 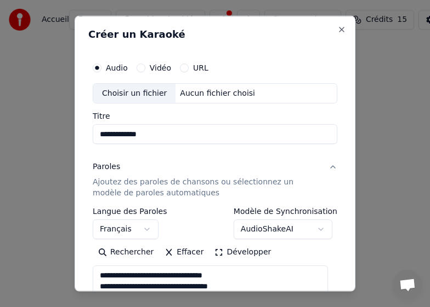 I want to click on button: Développer, so click(x=242, y=253).